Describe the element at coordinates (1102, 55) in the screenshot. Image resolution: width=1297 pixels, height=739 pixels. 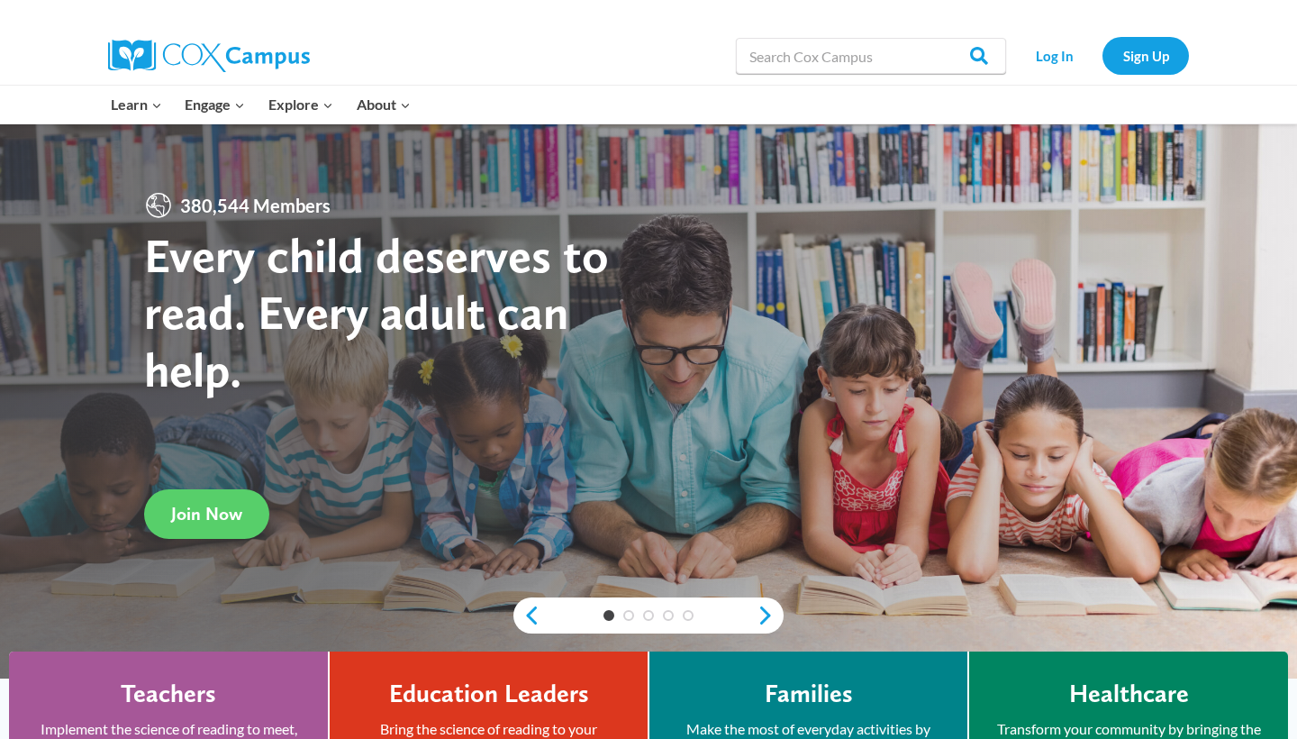
I see `nav: Secondary Navigation` at that location.